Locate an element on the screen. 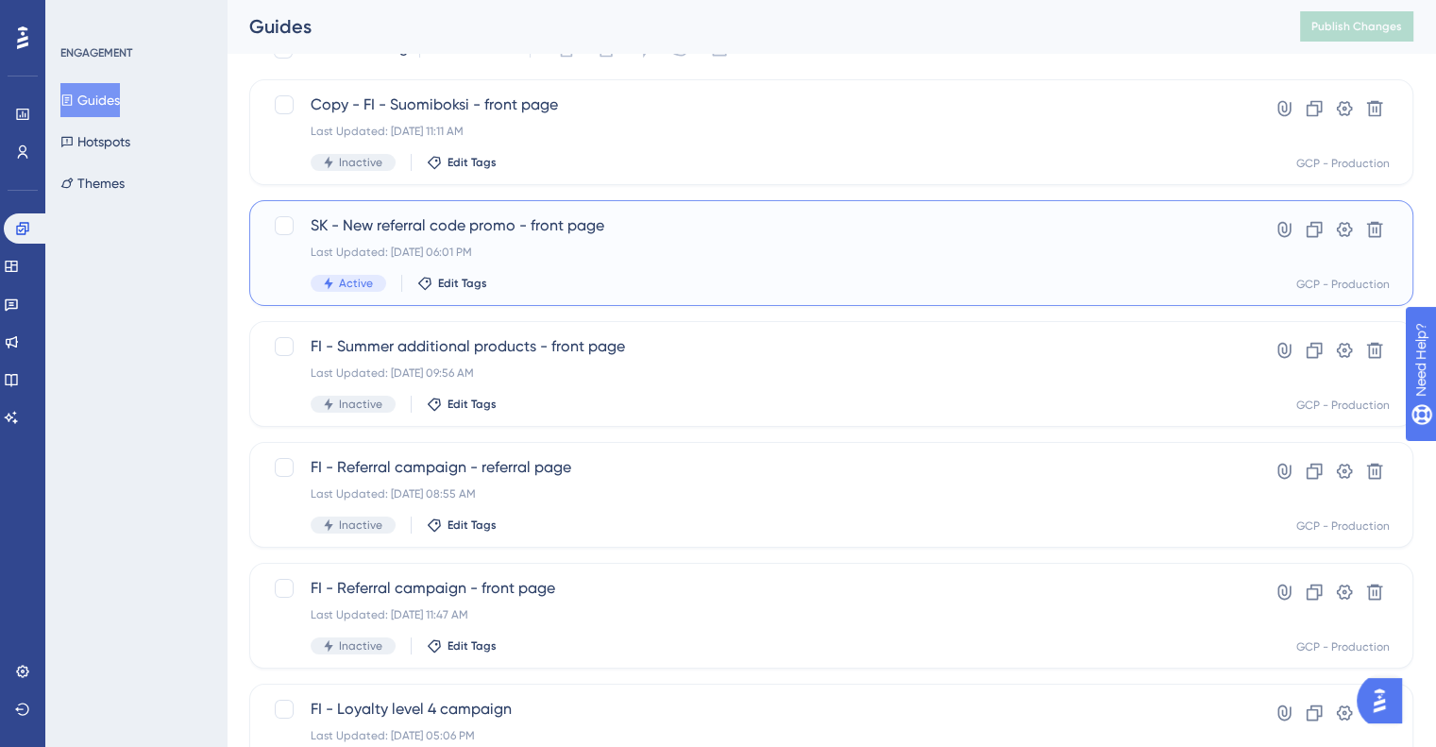 The height and width of the screenshot is (747, 1436). img: launcher-image-alternative-text is located at coordinates (23, 28).